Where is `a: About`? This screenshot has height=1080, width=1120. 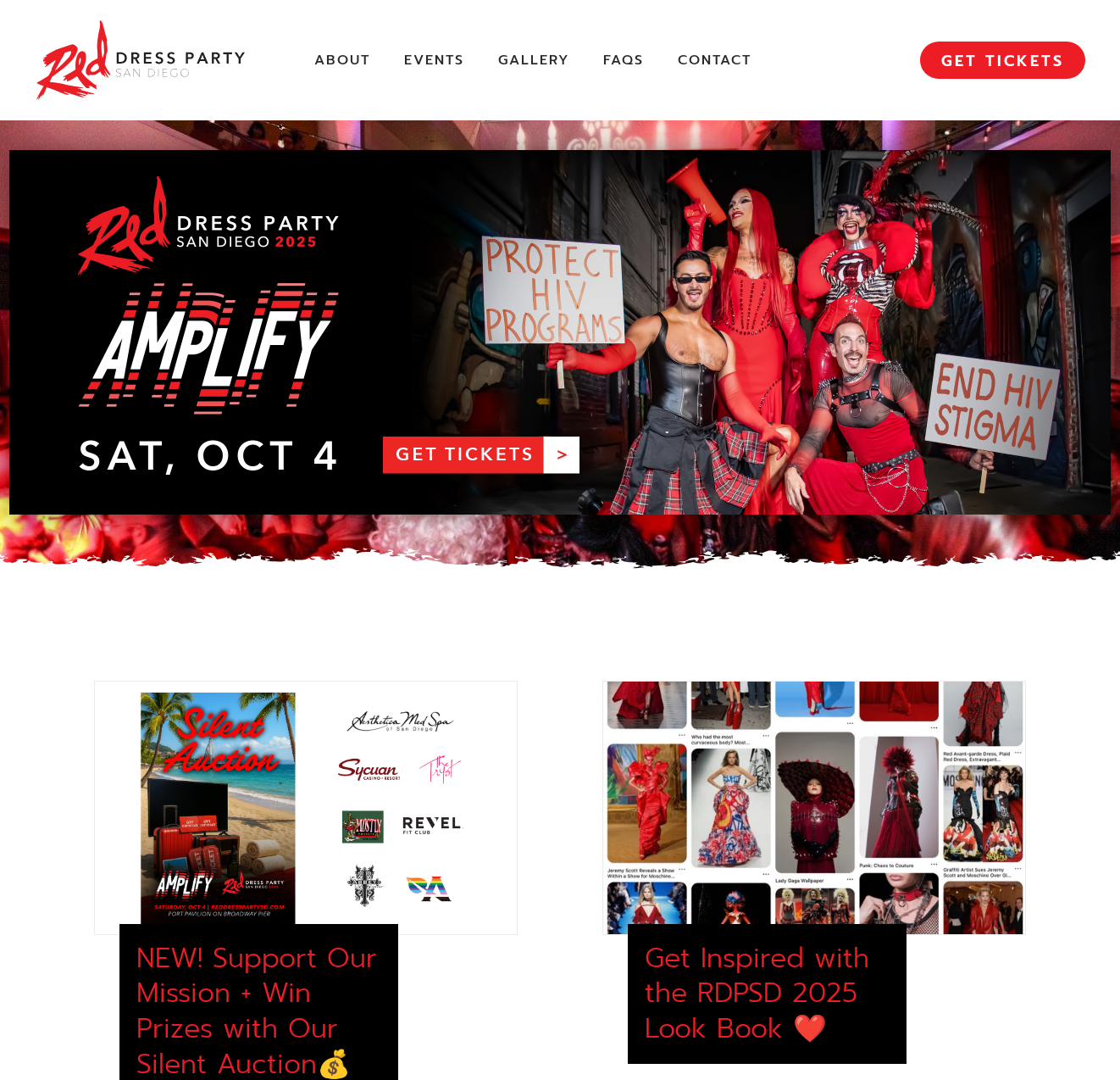
a: About is located at coordinates (342, 61).